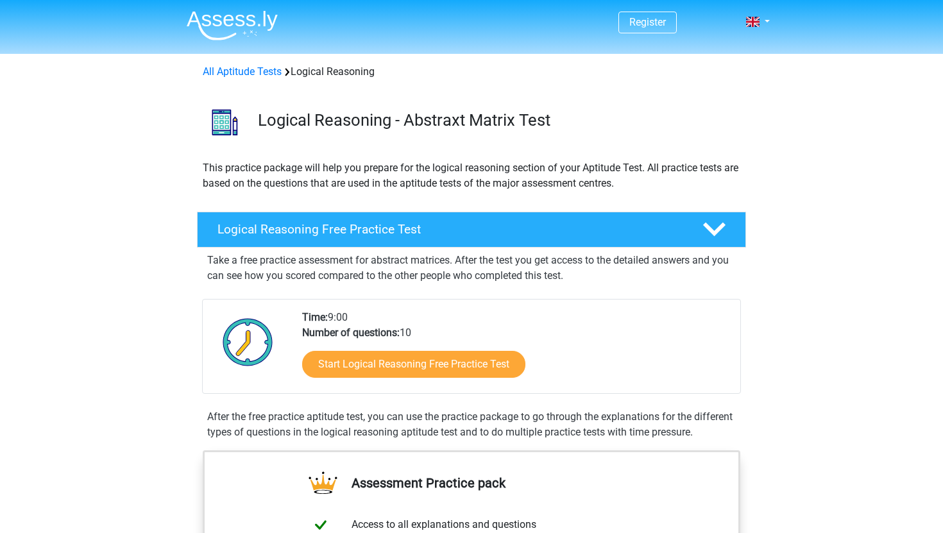 This screenshot has width=943, height=533. What do you see at coordinates (248, 342) in the screenshot?
I see `img: Clock` at bounding box center [248, 342].